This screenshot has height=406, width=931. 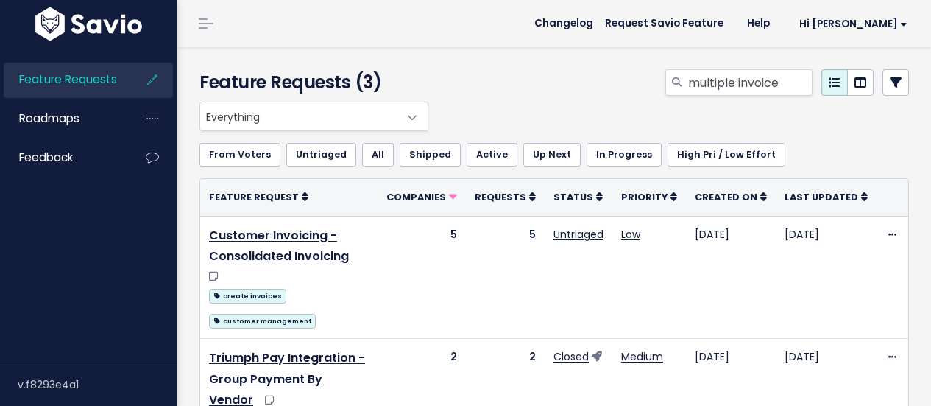 What do you see at coordinates (750, 82) in the screenshot?
I see `input: Search features...` at bounding box center [750, 82].